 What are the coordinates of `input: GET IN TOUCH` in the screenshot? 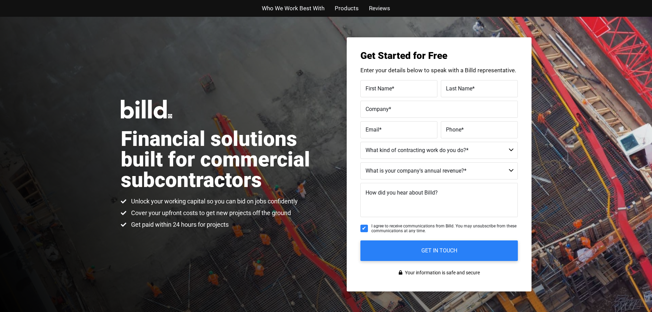 It's located at (439, 250).